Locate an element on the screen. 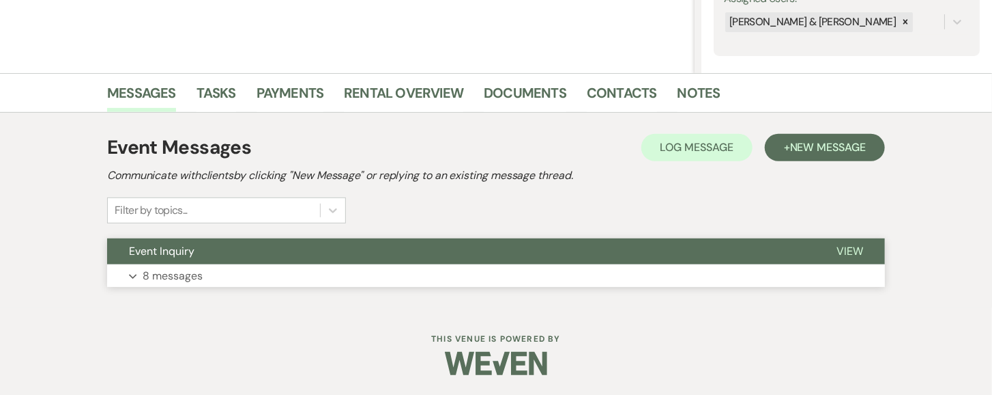 Image resolution: width=992 pixels, height=395 pixels. span: View is located at coordinates (850, 250).